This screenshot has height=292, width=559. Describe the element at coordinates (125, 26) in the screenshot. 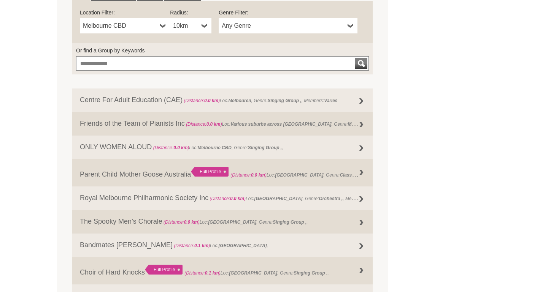

I see `a: Melbourne CBD` at that location.